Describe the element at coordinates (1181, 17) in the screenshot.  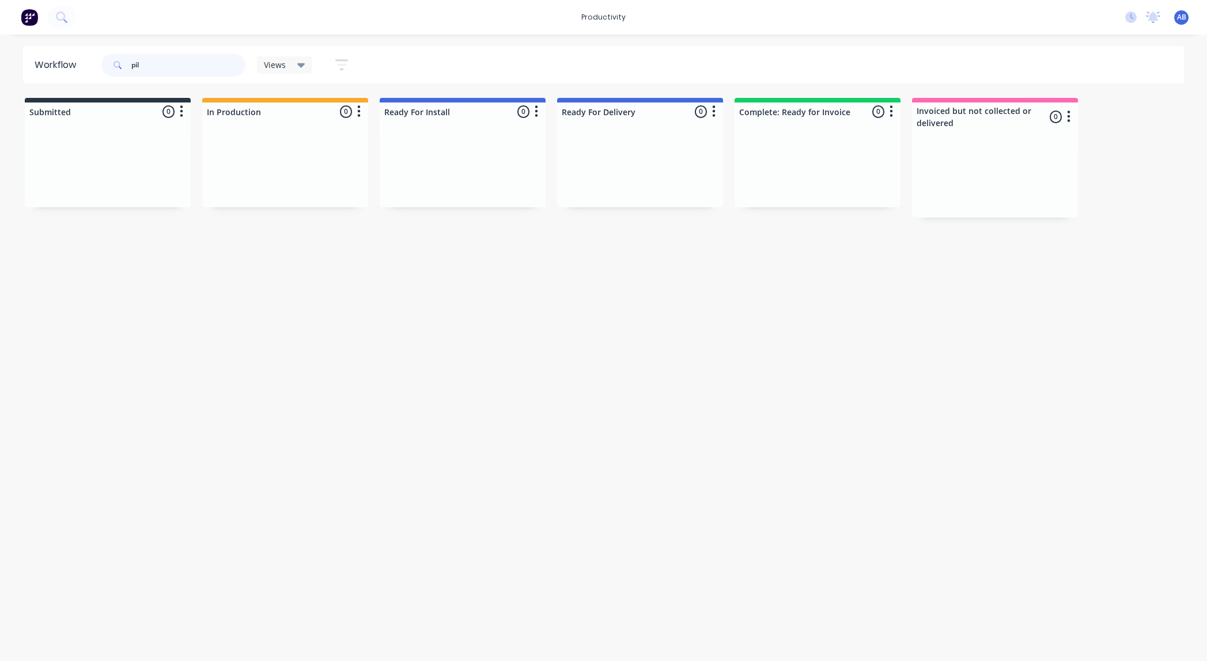
I see `span: AB` at that location.